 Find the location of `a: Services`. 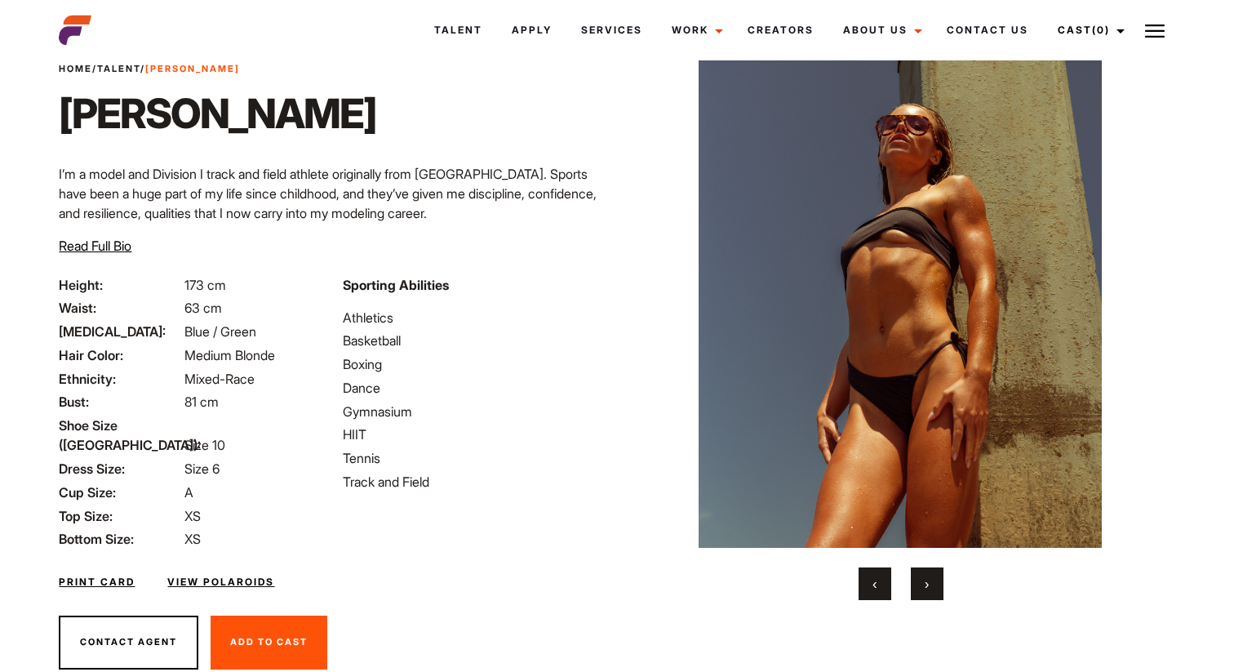

a: Services is located at coordinates (611, 30).